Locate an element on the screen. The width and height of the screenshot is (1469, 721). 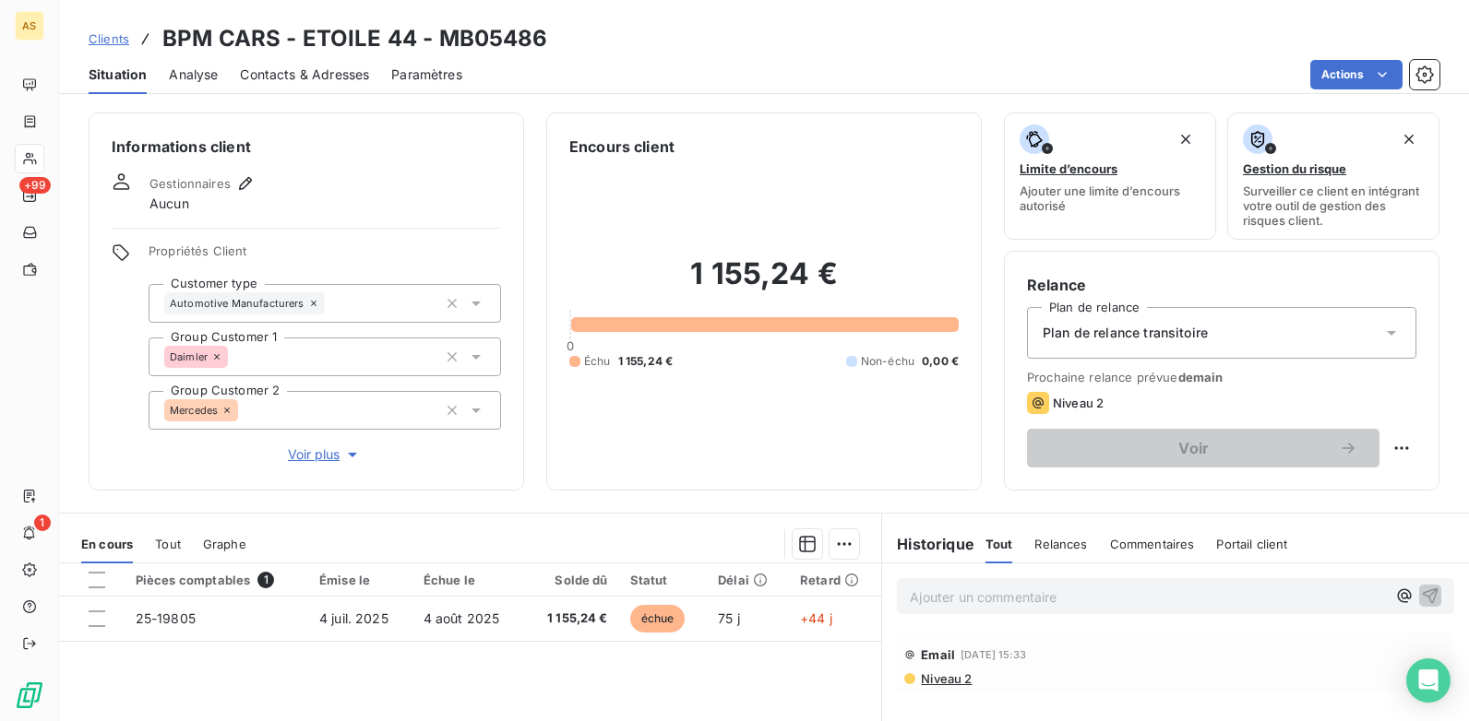
span: Aucun is located at coordinates (169, 204).